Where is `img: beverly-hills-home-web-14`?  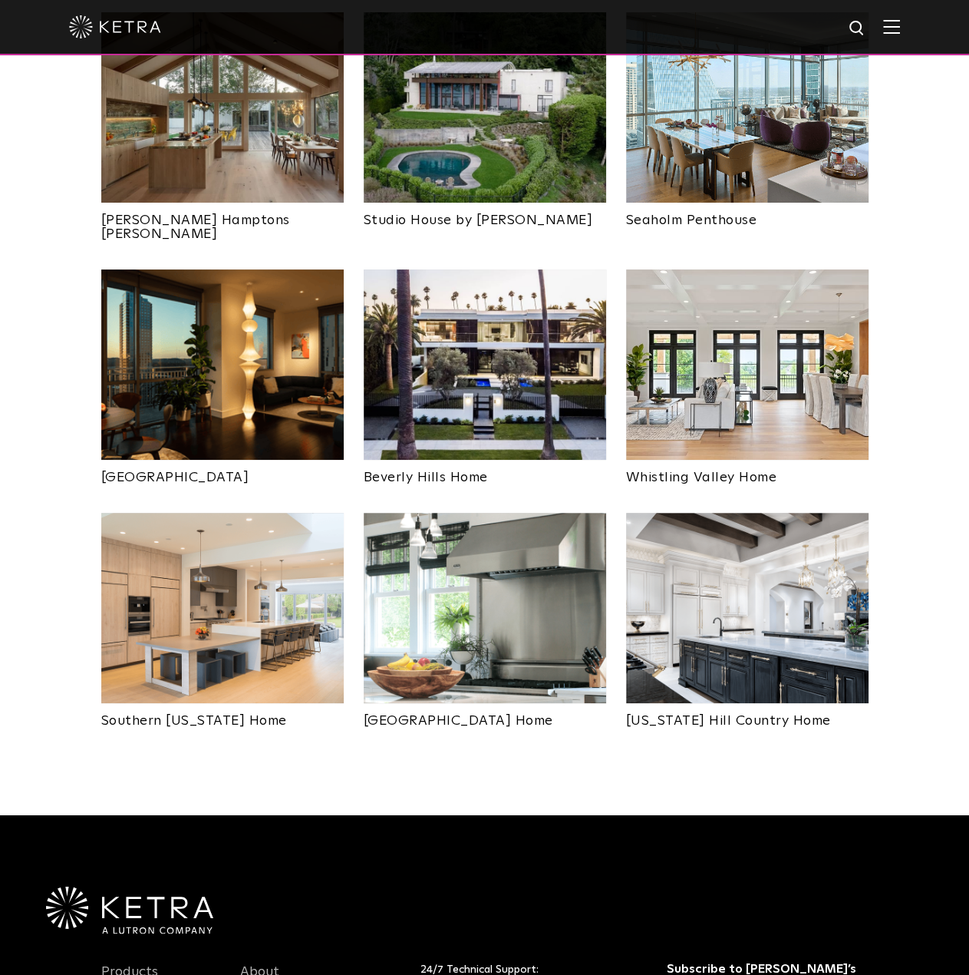
img: beverly-hills-home-web-14 is located at coordinates (485, 365).